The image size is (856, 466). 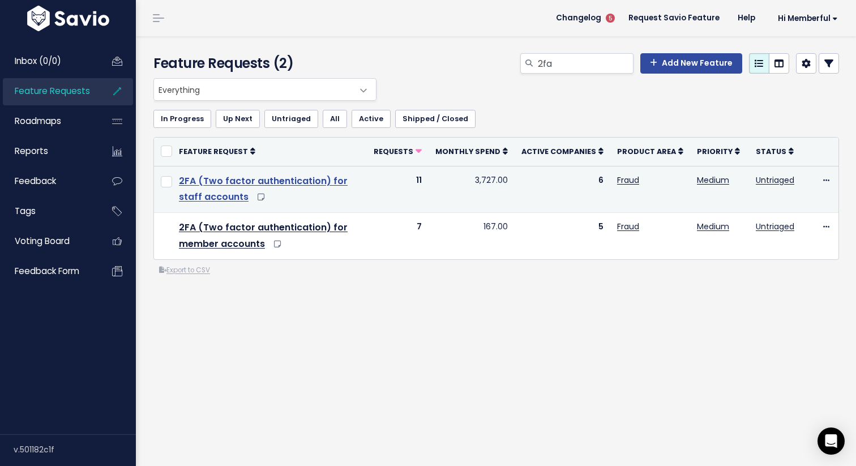 What do you see at coordinates (75, 449) in the screenshot?
I see `div: v.501182c1f` at bounding box center [75, 449].